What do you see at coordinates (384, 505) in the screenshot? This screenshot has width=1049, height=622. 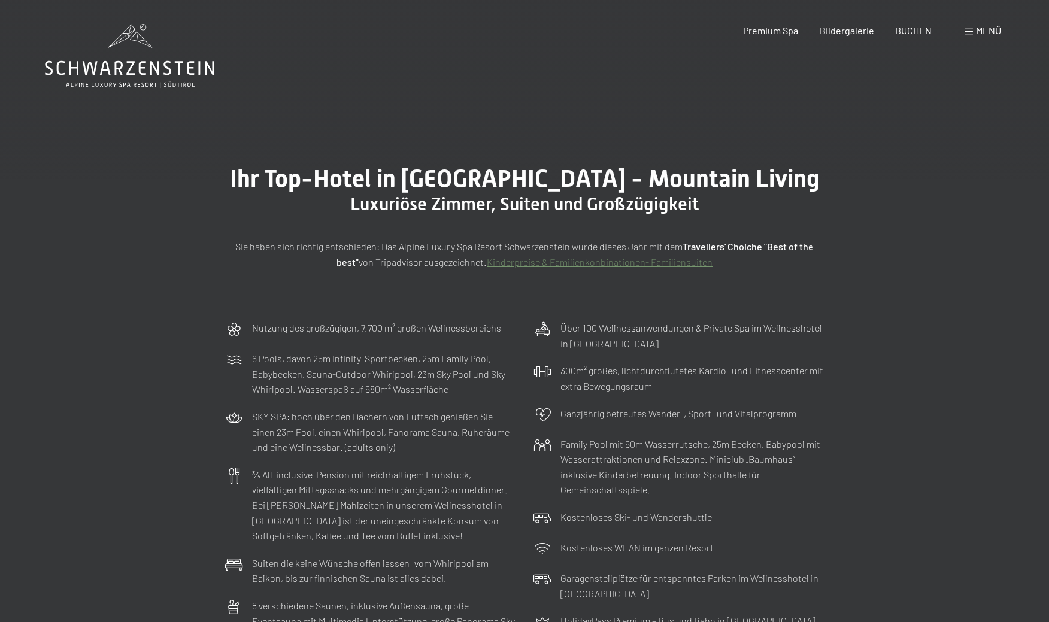 I see `p: ¾ All-inclusive-Pension mit reichhaltigem Frühstück, vielfältigen Mittagssnacks und mehrgängigem ...` at bounding box center [384, 505].